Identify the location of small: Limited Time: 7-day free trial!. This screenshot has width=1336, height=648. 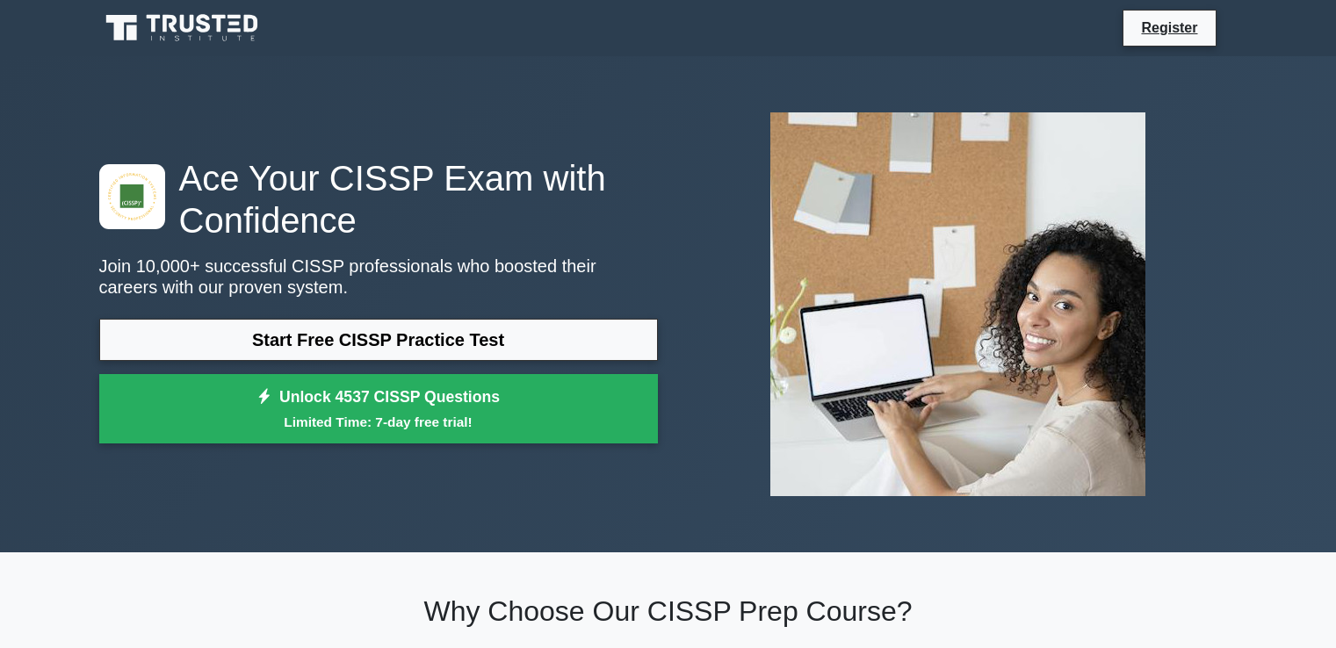
(378, 421).